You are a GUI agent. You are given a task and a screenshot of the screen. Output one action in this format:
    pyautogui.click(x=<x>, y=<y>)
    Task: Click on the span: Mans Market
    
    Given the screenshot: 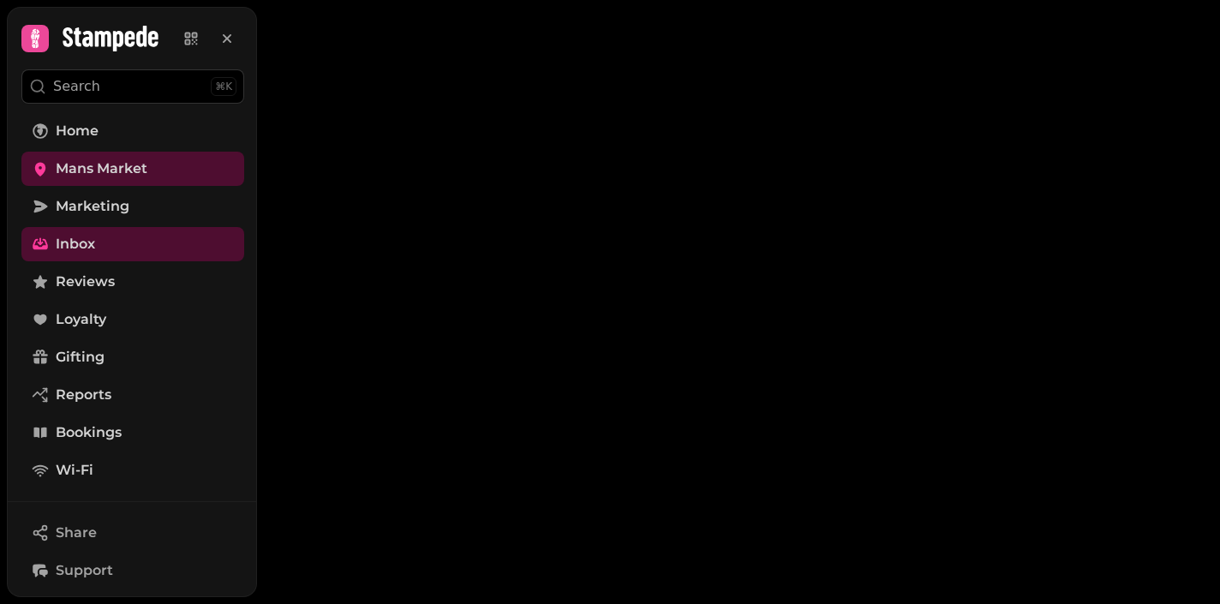 What is the action you would take?
    pyautogui.click(x=101, y=169)
    